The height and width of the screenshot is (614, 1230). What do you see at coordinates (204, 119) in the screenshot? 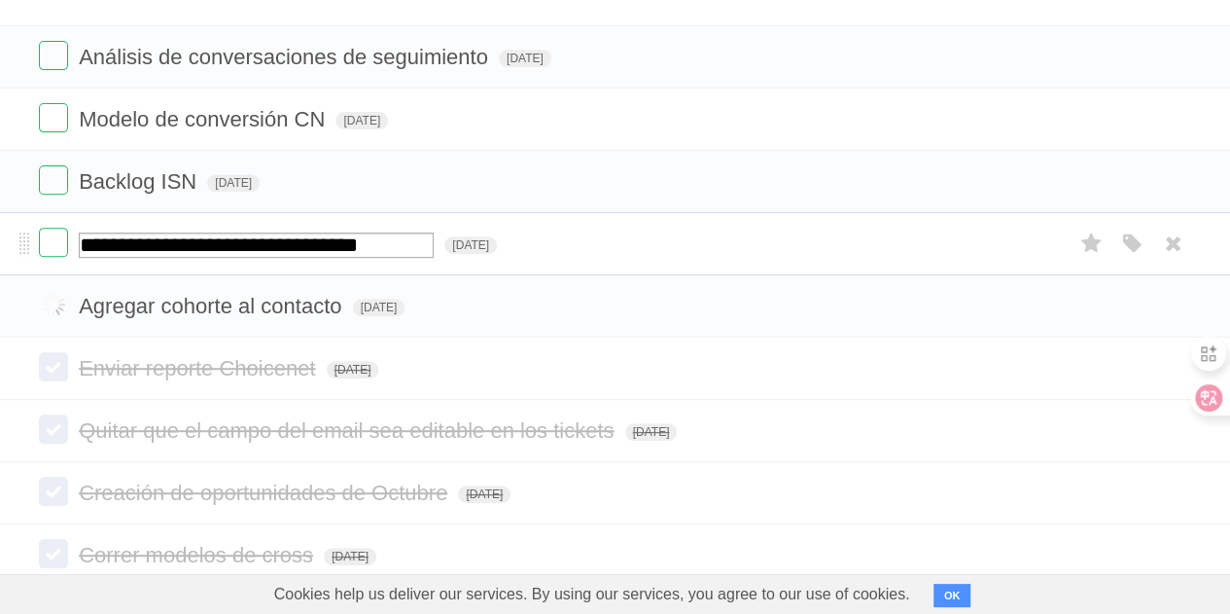
I see `span: Modelo de conversión CN` at bounding box center [204, 119].